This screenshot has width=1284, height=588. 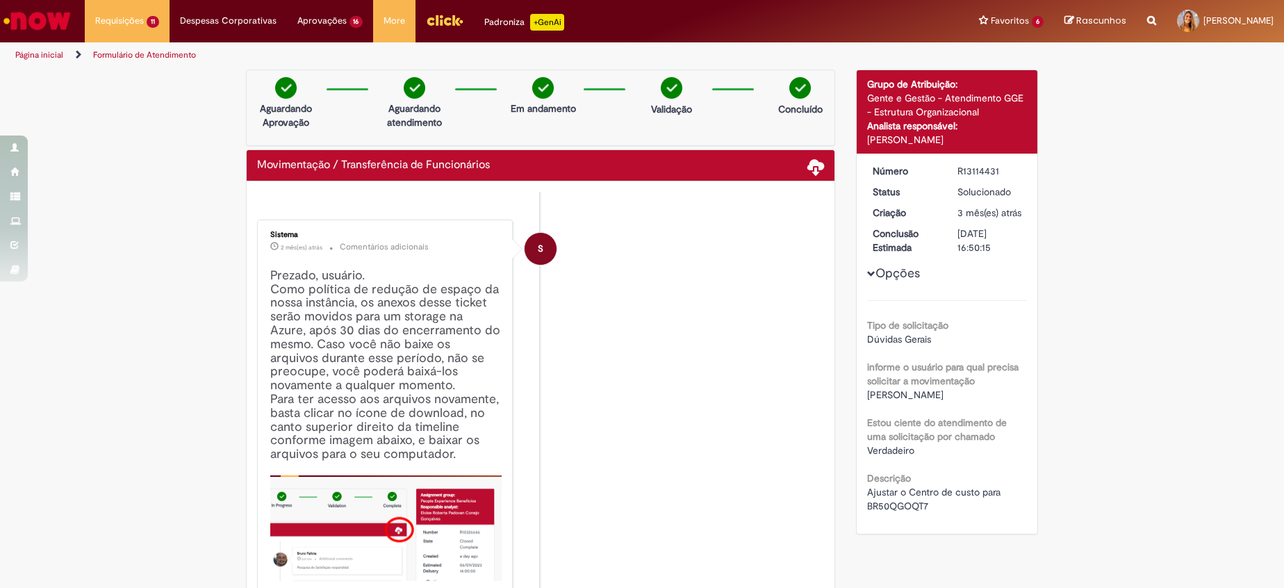 I want to click on span: Aprovações, so click(x=322, y=21).